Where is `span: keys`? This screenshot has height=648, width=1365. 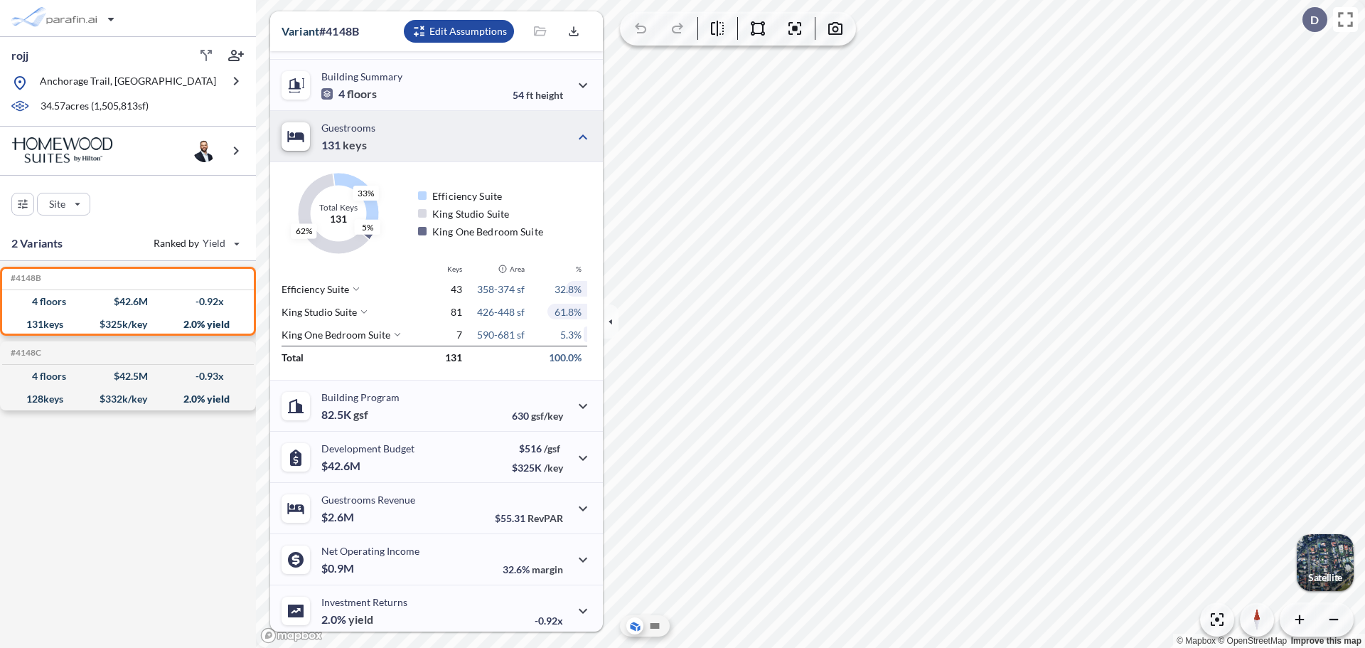 span: keys is located at coordinates (355, 145).